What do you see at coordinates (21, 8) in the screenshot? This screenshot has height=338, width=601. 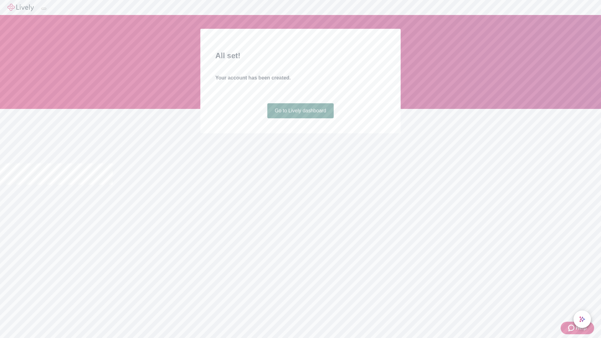 I see `img: Lively` at bounding box center [21, 8].